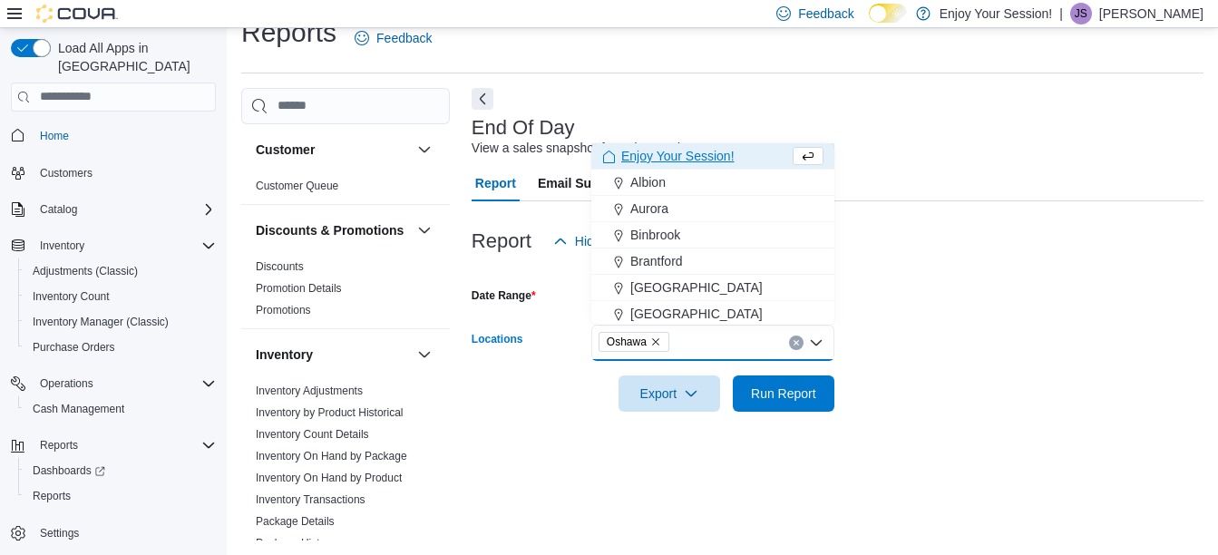 The height and width of the screenshot is (555, 1218). I want to click on div: View a sales snapshot for a date or date range., so click(604, 148).